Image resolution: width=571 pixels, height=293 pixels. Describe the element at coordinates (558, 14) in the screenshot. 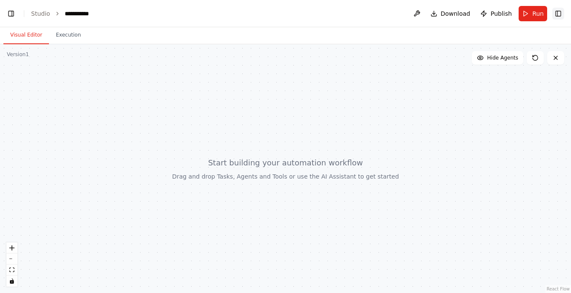

I see `button: Show right sidebar` at that location.